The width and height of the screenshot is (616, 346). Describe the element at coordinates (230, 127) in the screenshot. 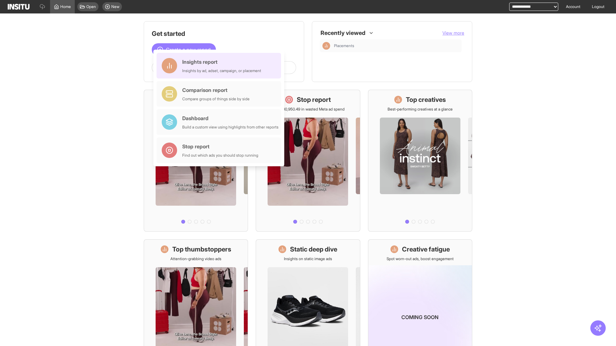

I see `div: Build a custom view using highlights from other reports` at that location.